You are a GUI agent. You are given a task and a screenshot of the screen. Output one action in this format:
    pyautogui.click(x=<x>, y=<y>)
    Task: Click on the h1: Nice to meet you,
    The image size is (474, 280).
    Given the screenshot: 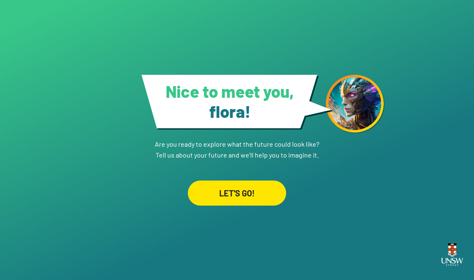 What is the action you would take?
    pyautogui.click(x=229, y=101)
    